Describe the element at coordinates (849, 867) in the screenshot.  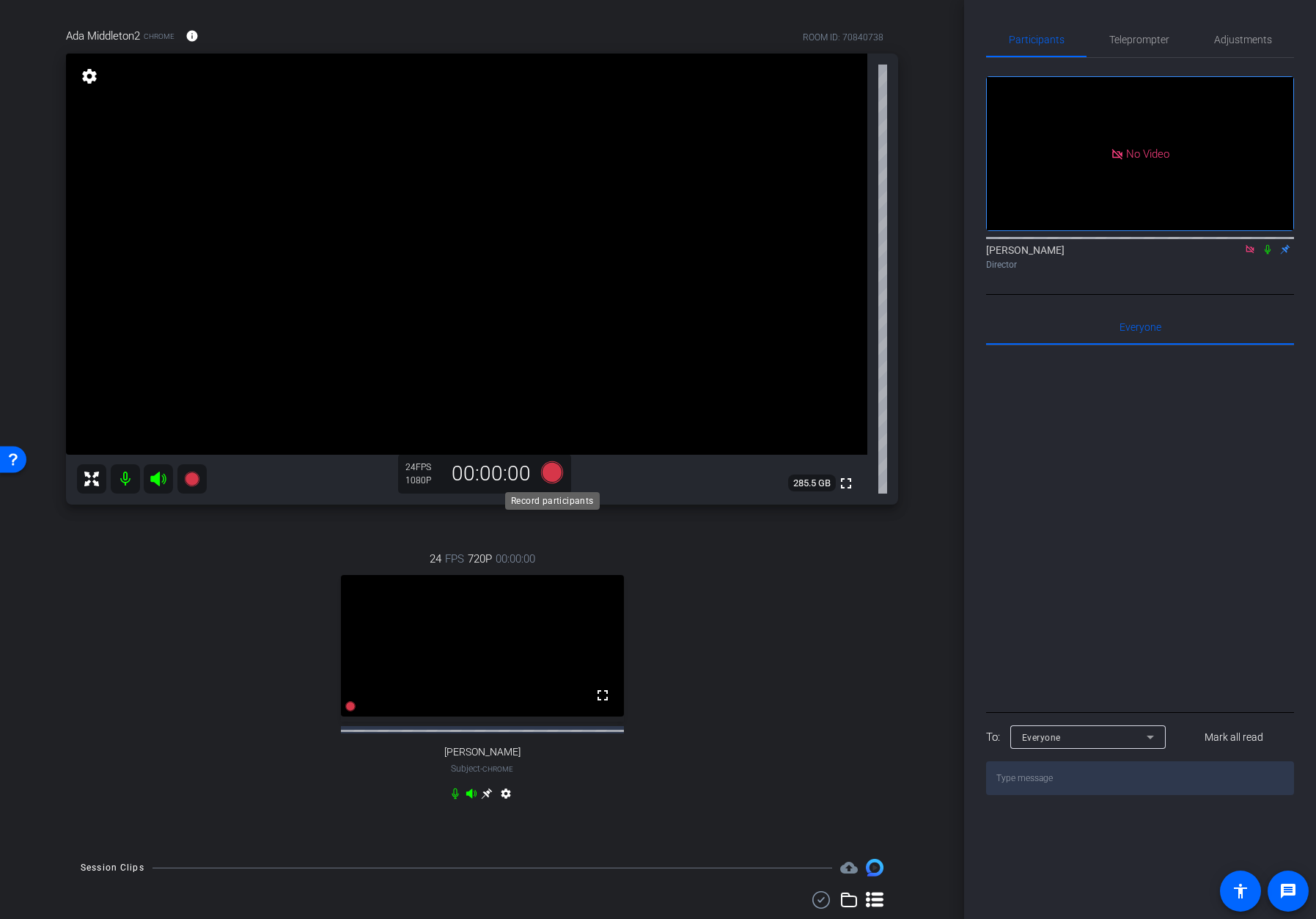
I see `span: Destinations for your clips` at that location.